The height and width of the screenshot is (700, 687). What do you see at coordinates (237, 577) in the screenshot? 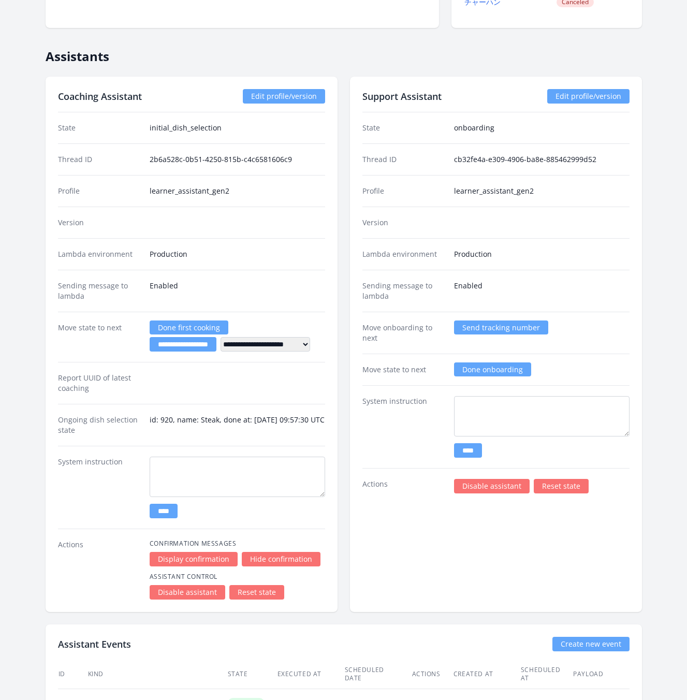
I see `h4: Assistant Control` at bounding box center [237, 577].